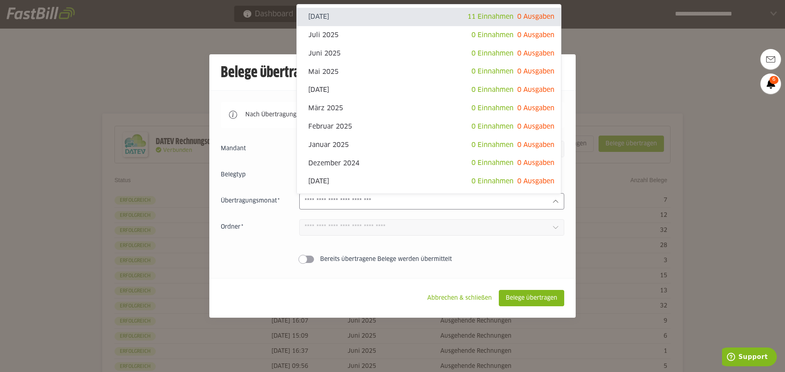  Describe the element at coordinates (429, 54) in the screenshot. I see `sl-option: Juni 2025` at that location.